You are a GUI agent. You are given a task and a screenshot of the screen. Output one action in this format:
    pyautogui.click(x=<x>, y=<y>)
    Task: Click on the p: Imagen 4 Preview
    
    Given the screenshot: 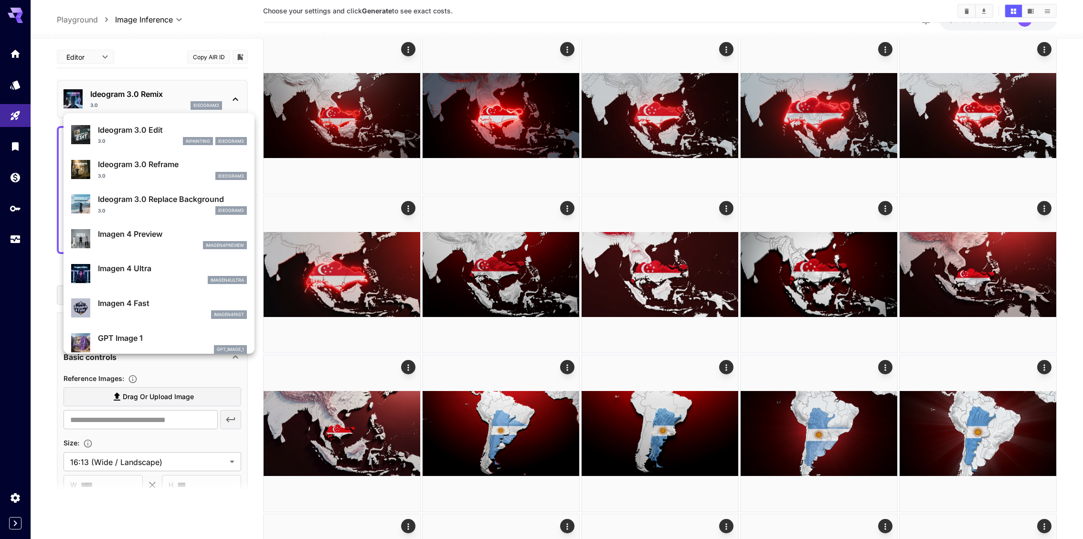 What is the action you would take?
    pyautogui.click(x=172, y=234)
    